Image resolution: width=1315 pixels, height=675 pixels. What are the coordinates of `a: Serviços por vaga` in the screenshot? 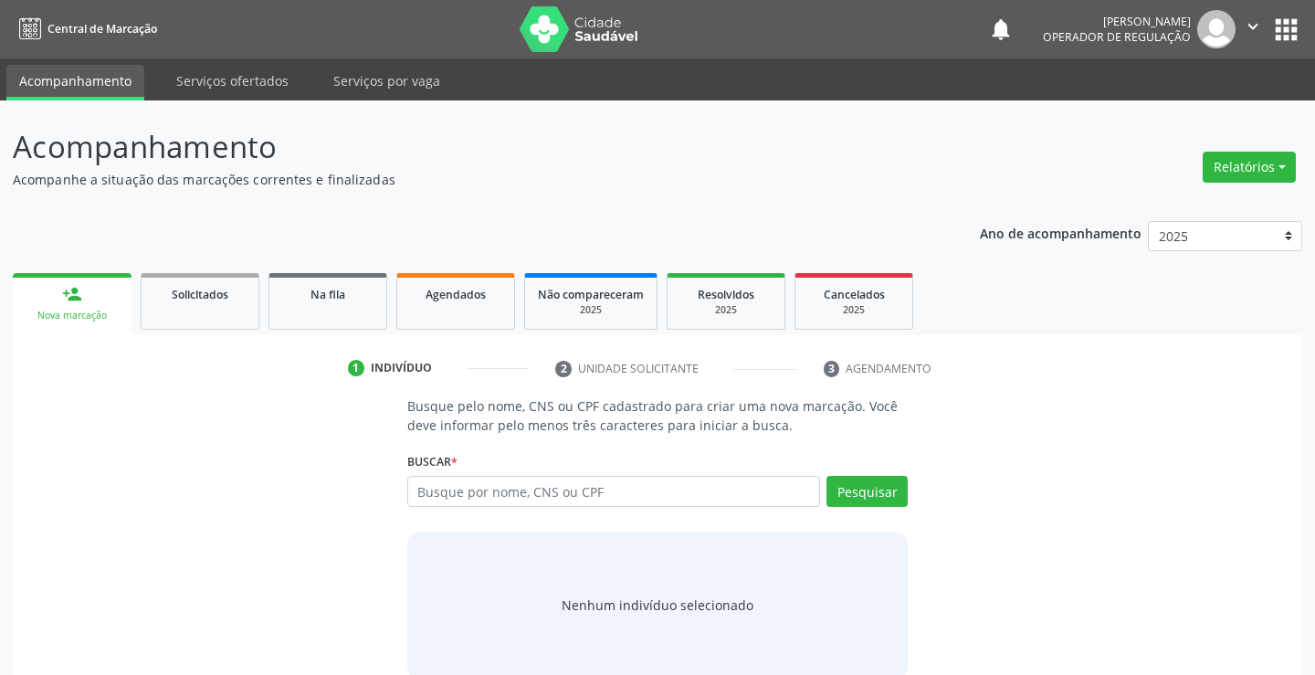 It's located at (386, 80).